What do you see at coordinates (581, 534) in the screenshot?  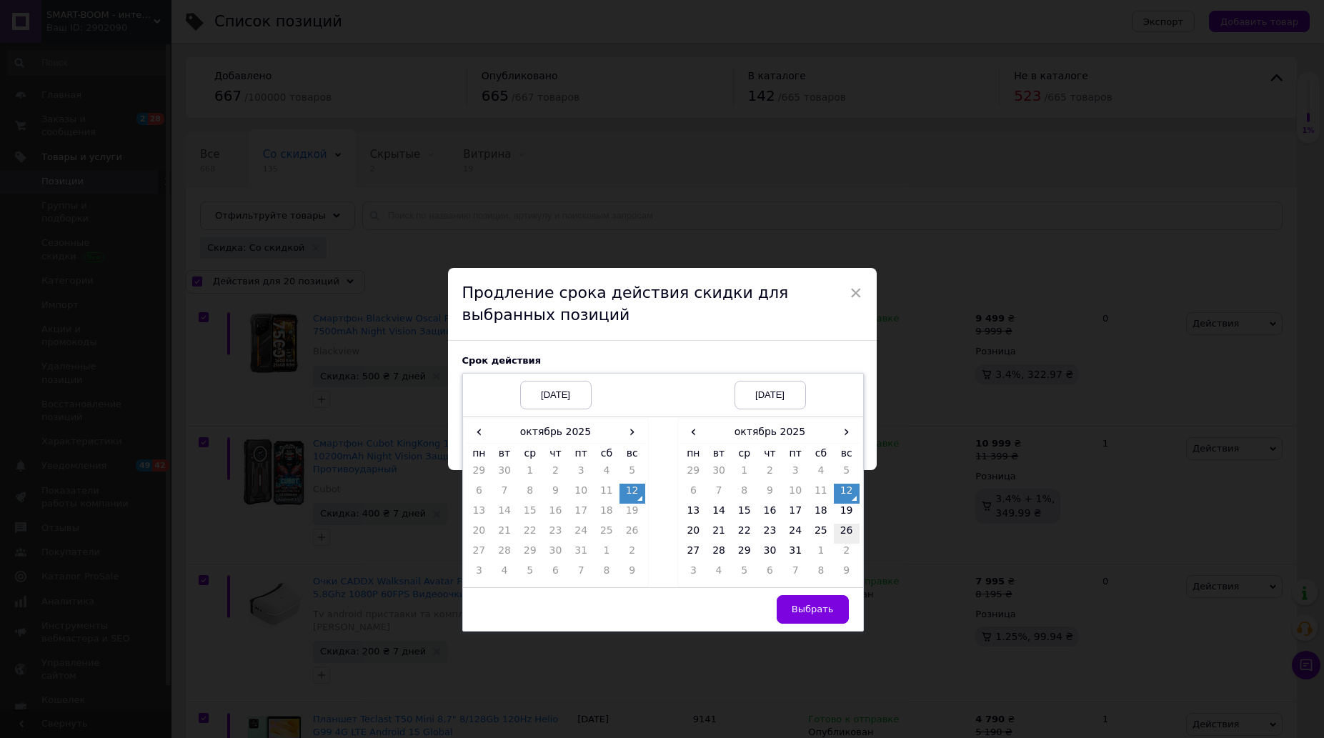 I see `td: 24` at bounding box center [581, 534].